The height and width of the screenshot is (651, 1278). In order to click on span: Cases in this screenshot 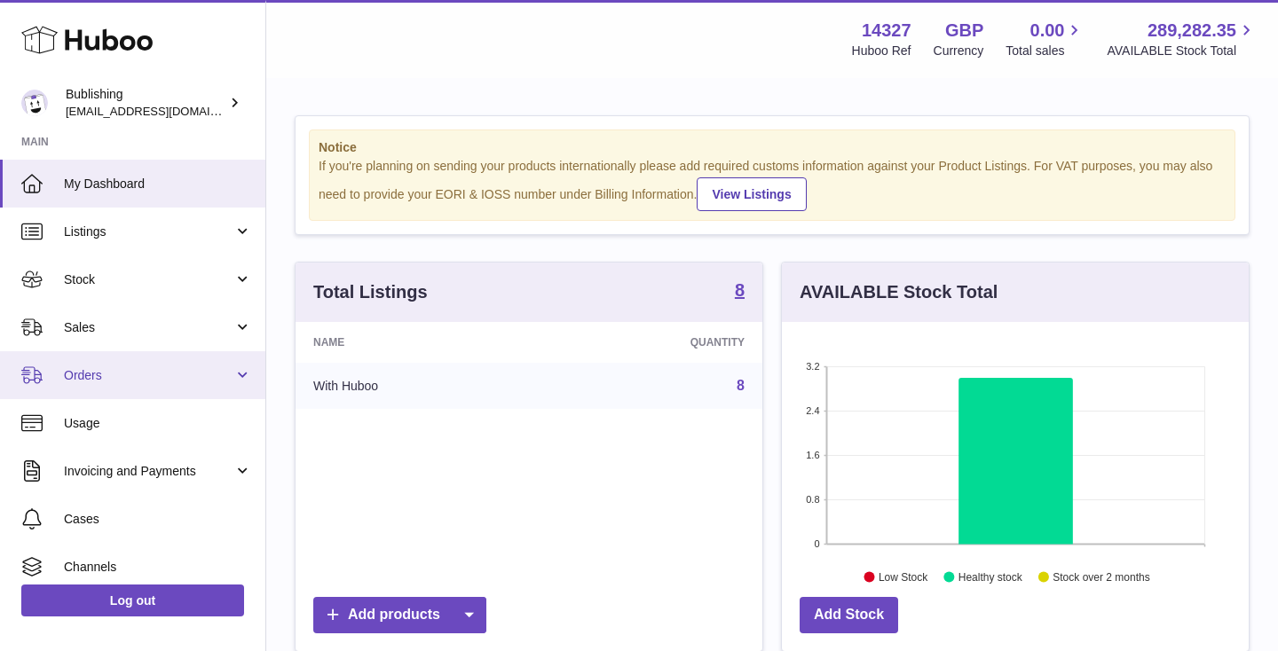, I will do `click(158, 519)`.